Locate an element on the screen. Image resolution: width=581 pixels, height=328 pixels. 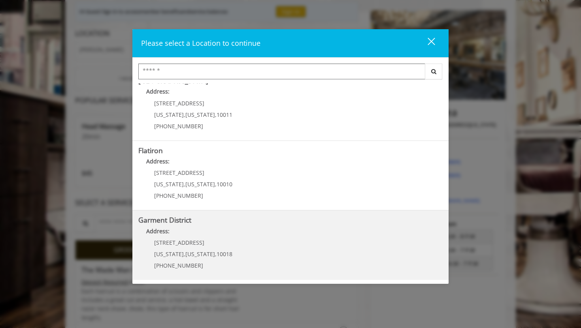
div: close dialog is located at coordinates (426, 43).